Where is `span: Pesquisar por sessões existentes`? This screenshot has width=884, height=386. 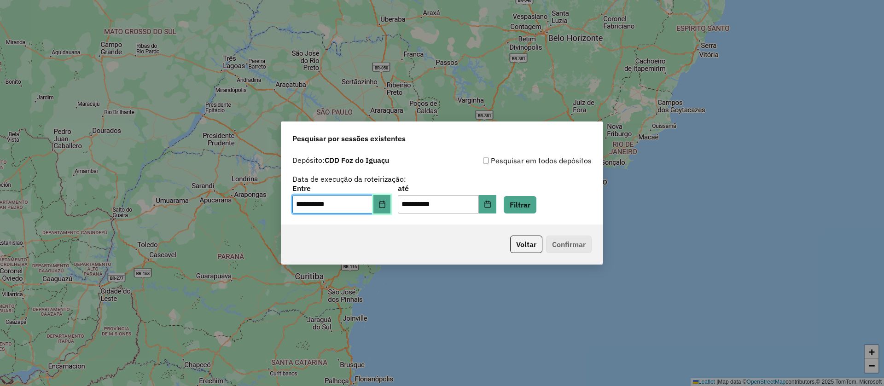 span: Pesquisar por sessões existentes is located at coordinates (349, 139).